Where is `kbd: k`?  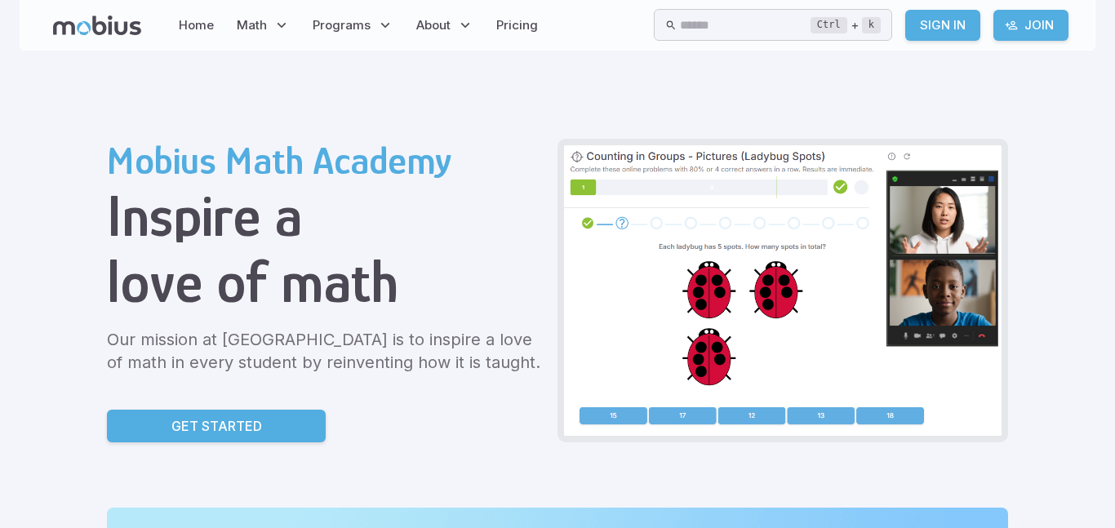 kbd: k is located at coordinates (871, 25).